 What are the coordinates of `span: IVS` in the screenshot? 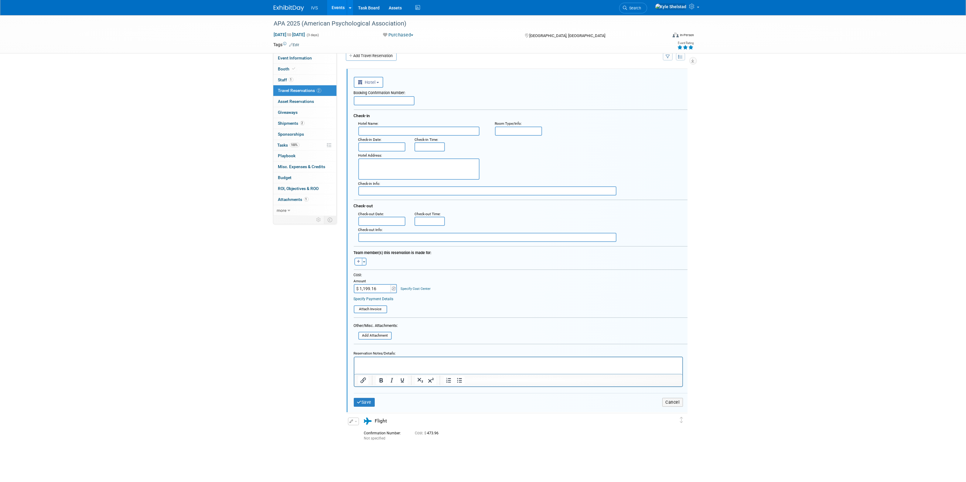 It's located at (315, 8).